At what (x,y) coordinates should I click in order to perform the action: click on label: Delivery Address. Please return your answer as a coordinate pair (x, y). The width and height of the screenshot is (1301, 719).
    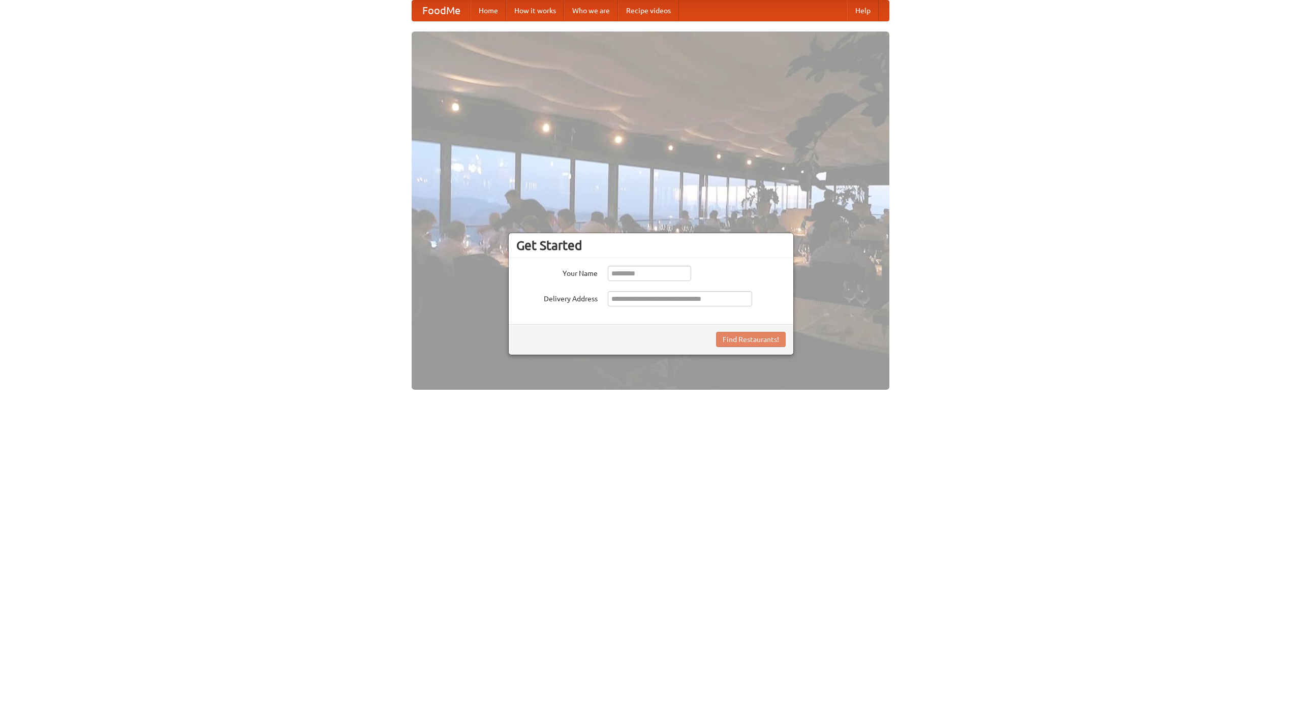
    Looking at the image, I should click on (557, 297).